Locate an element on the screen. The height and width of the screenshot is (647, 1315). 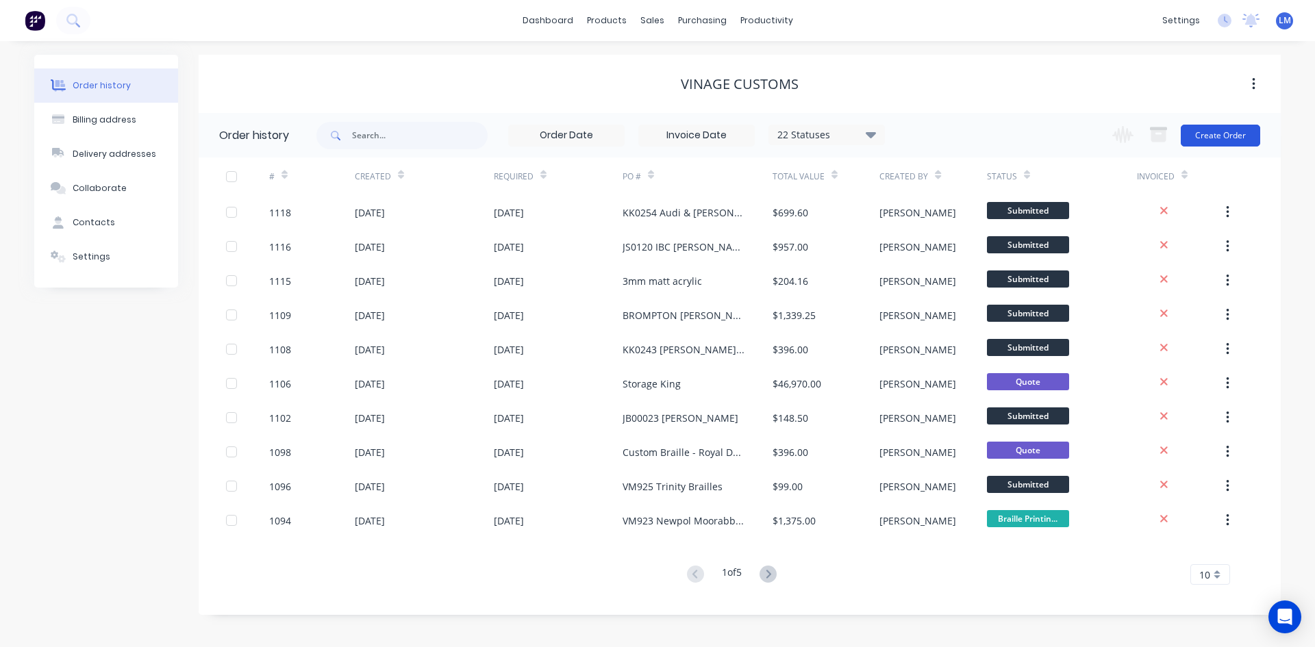
div: settings is located at coordinates (1180, 21).